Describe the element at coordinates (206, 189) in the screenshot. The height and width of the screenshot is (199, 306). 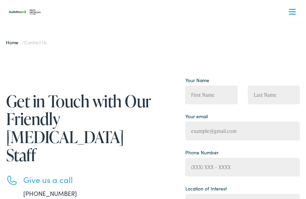
I see `label: Location of Interest` at that location.